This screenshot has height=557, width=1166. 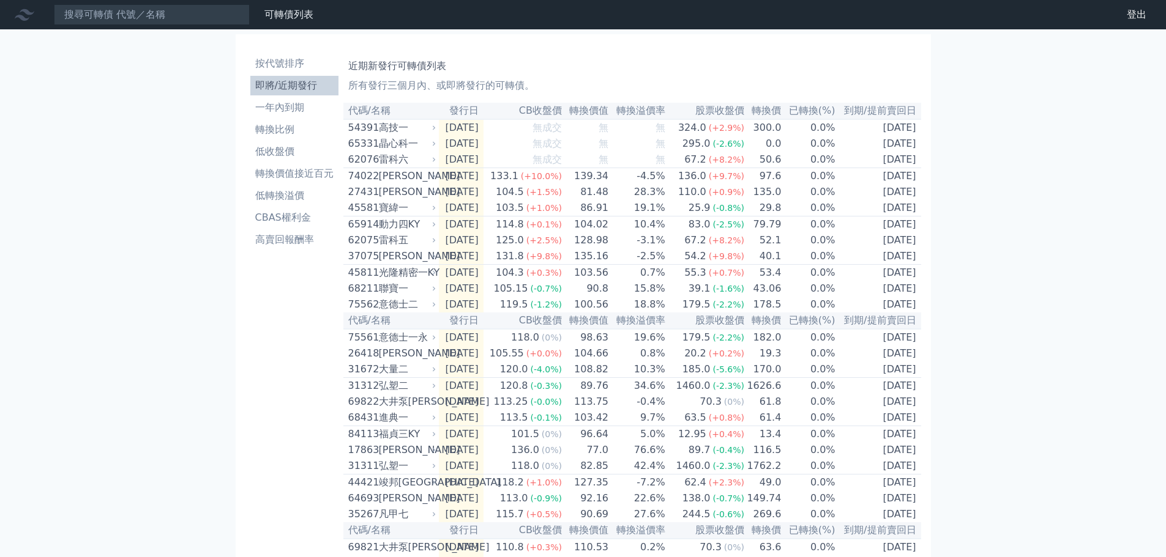 I want to click on td: 19.3, so click(x=763, y=354).